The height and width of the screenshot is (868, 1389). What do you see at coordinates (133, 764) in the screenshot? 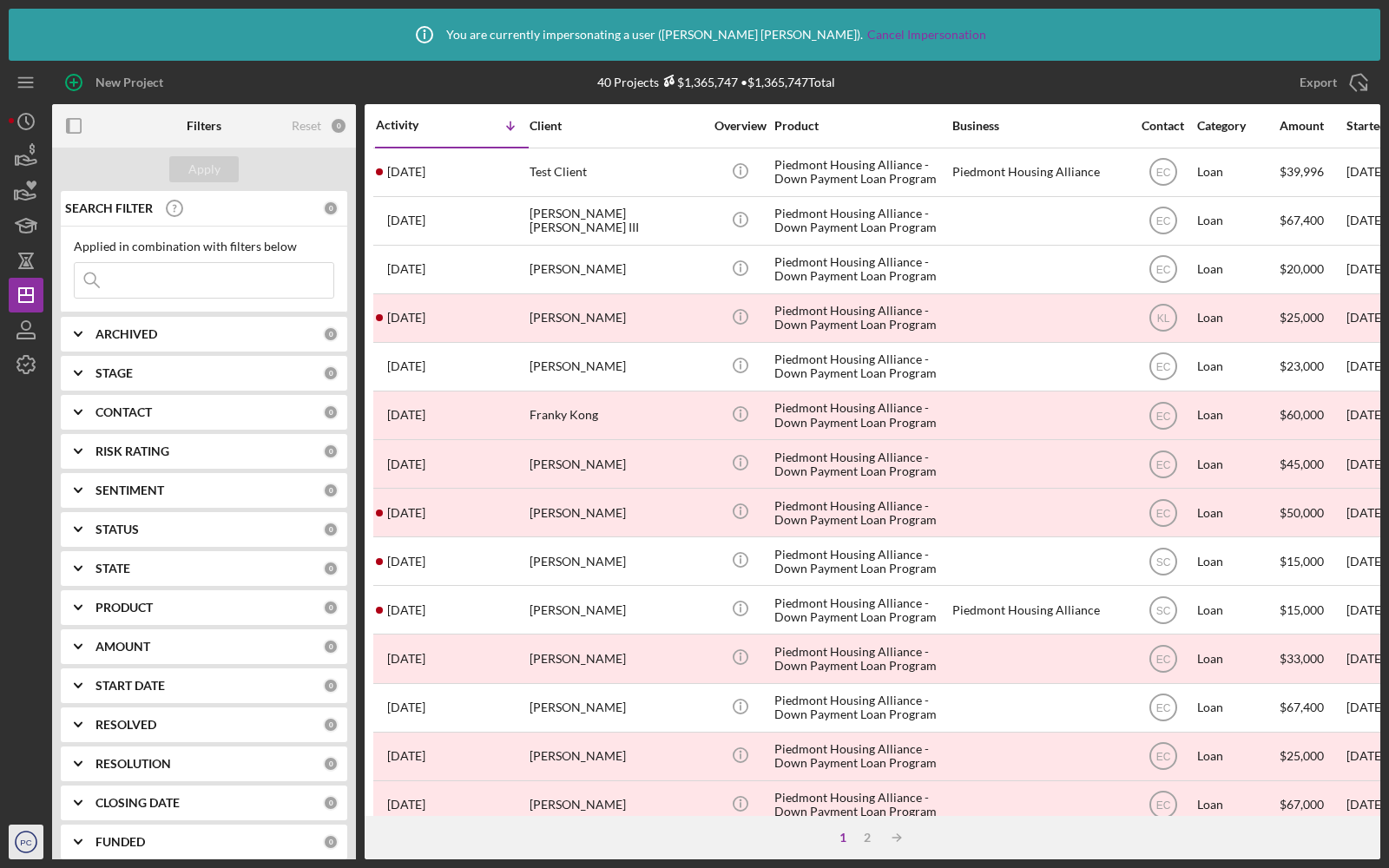
I see `b: RESOLUTION` at bounding box center [133, 764].